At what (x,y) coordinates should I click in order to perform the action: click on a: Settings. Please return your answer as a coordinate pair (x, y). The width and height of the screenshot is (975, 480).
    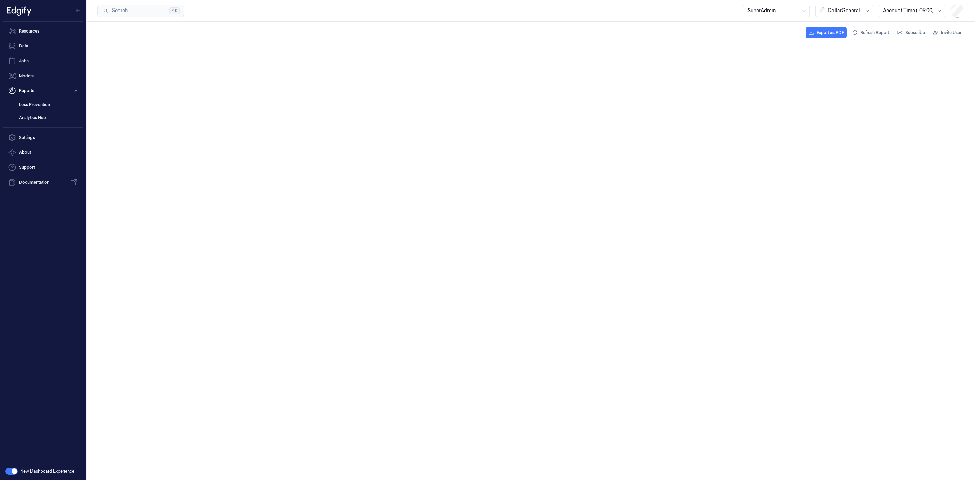
    Looking at the image, I should click on (43, 137).